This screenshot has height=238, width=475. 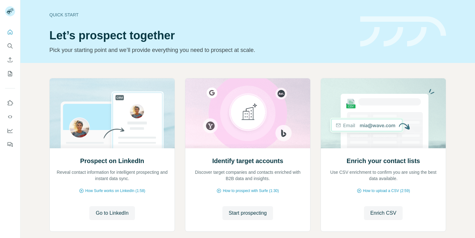 I want to click on span: How Surfe works on LinkedIn (1:58), so click(x=115, y=191).